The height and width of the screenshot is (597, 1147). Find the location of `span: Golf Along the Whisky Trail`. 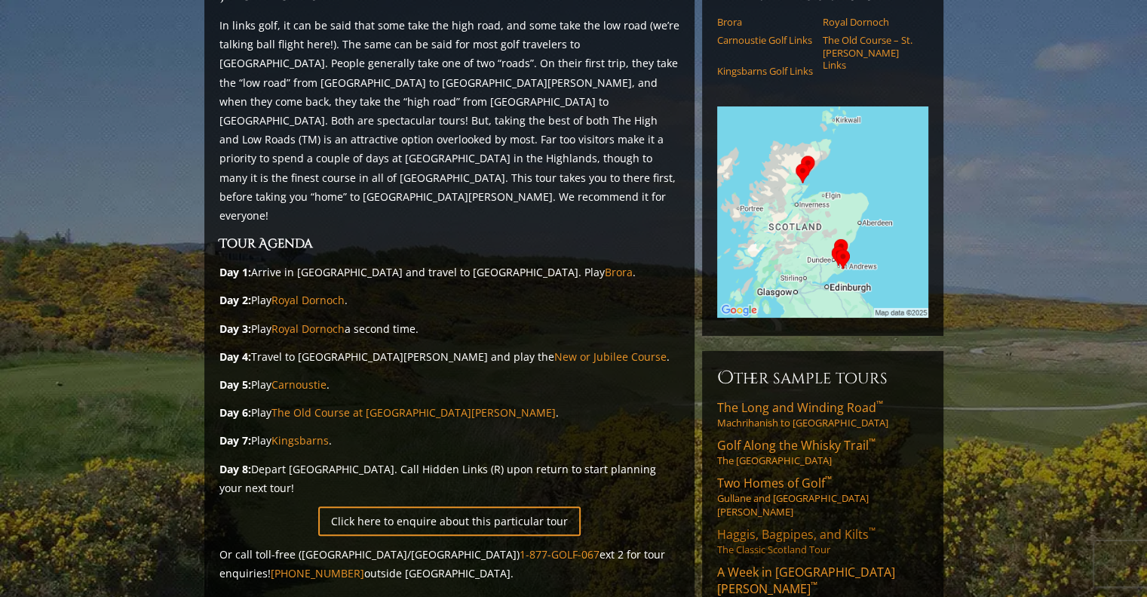

span: Golf Along the Whisky Trail is located at coordinates (796, 445).